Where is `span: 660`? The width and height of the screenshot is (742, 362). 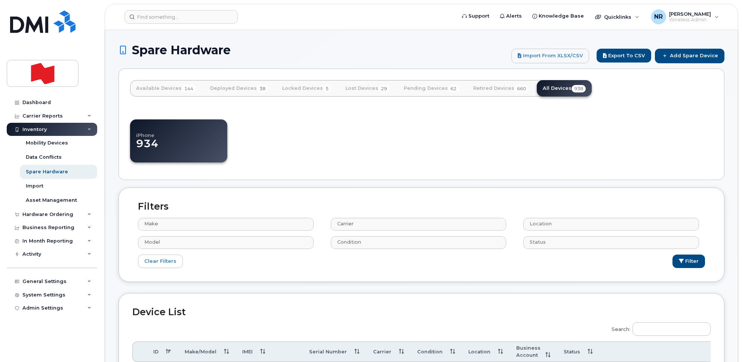
span: 660 is located at coordinates (522, 89).